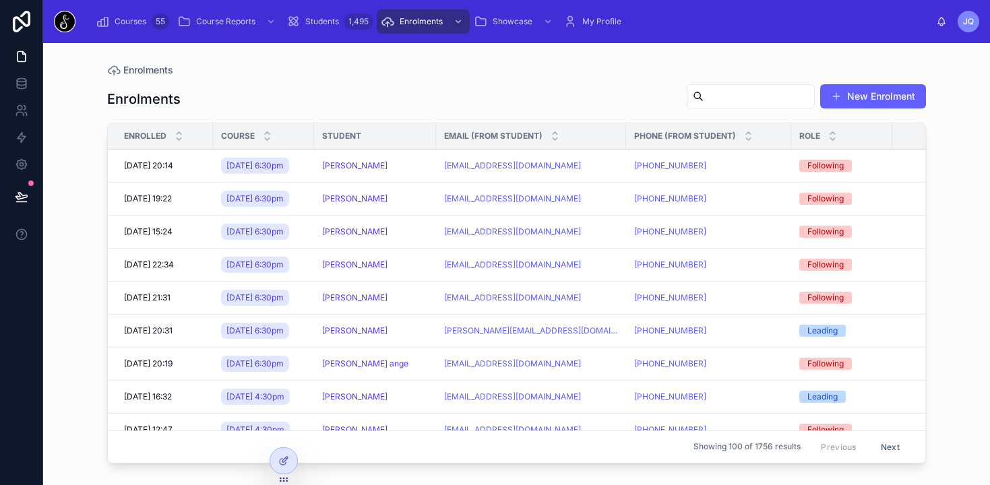  What do you see at coordinates (822, 331) in the screenshot?
I see `div: Leading` at bounding box center [822, 331].